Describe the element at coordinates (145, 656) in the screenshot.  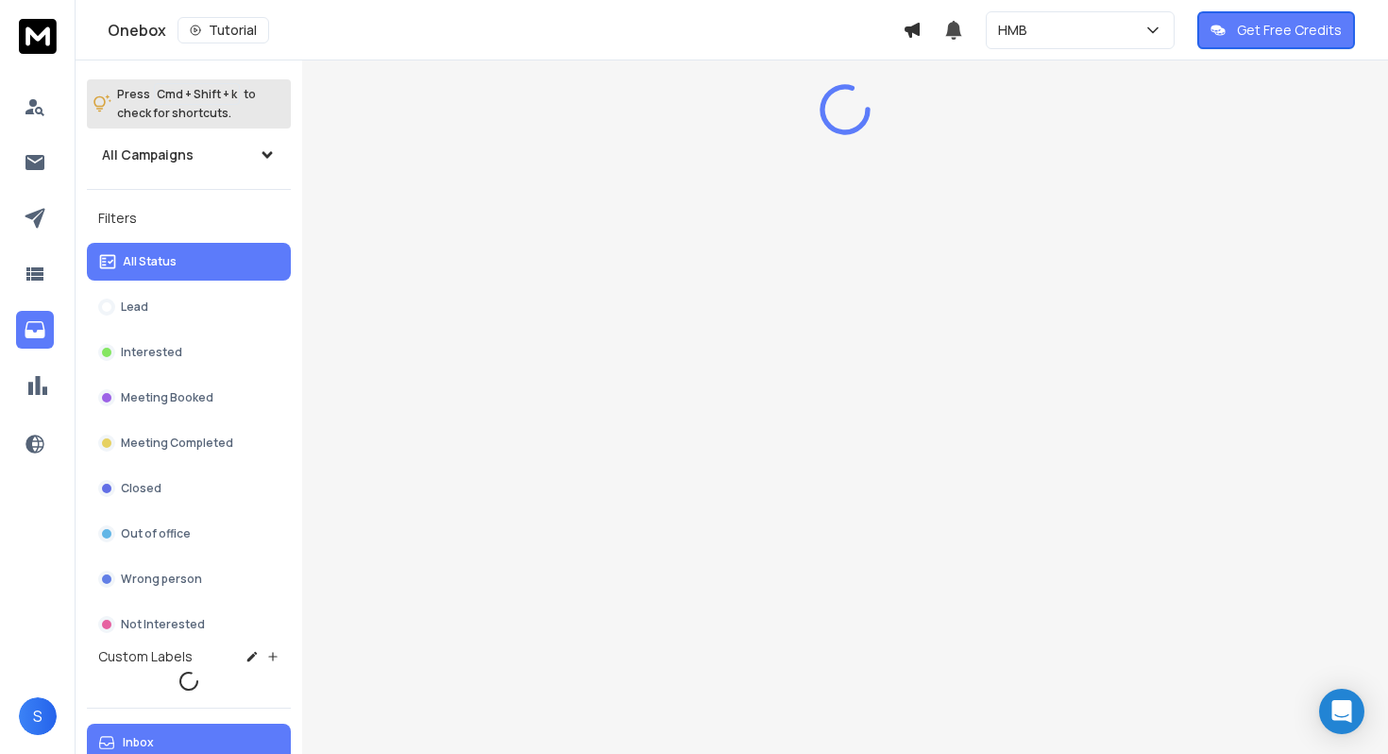
I see `h3: Custom Labels` at that location.